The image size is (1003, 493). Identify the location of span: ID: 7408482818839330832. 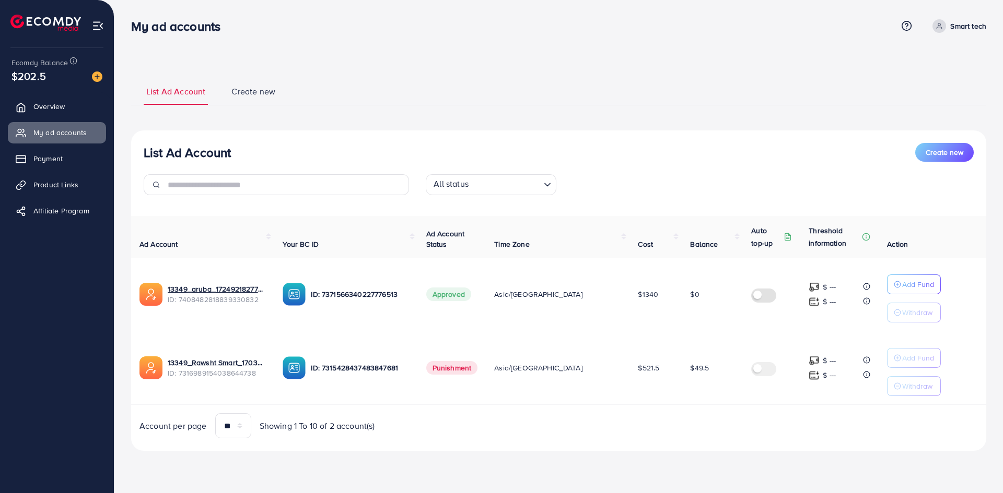
(217, 300).